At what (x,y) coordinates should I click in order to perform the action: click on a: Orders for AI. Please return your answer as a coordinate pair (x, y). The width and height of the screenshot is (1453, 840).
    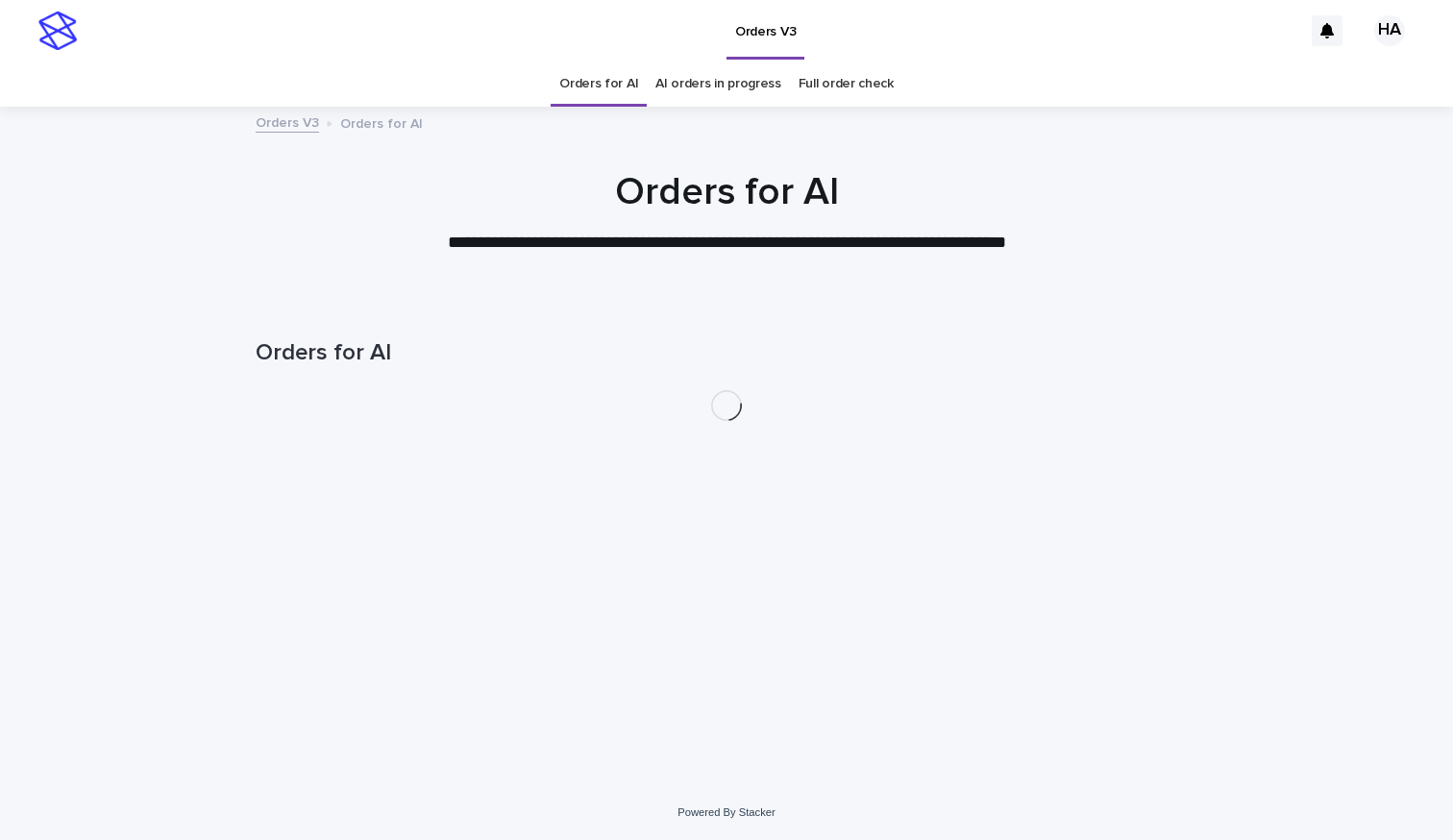
    Looking at the image, I should click on (598, 84).